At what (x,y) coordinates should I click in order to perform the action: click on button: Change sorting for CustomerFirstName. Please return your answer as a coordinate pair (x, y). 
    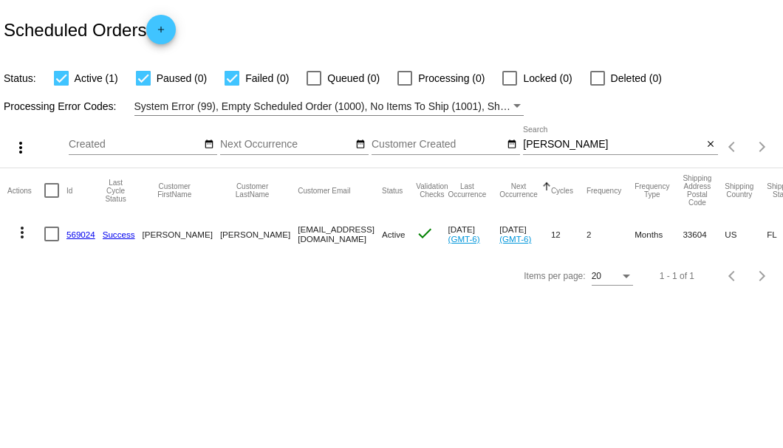
    Looking at the image, I should click on (174, 191).